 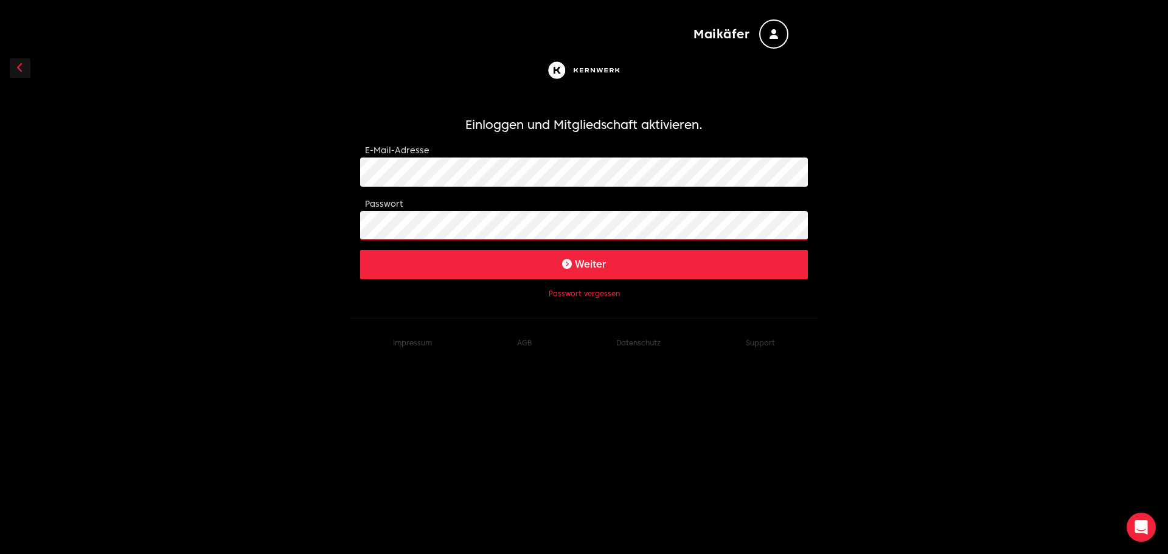 I want to click on span: Maikäfer, so click(x=722, y=34).